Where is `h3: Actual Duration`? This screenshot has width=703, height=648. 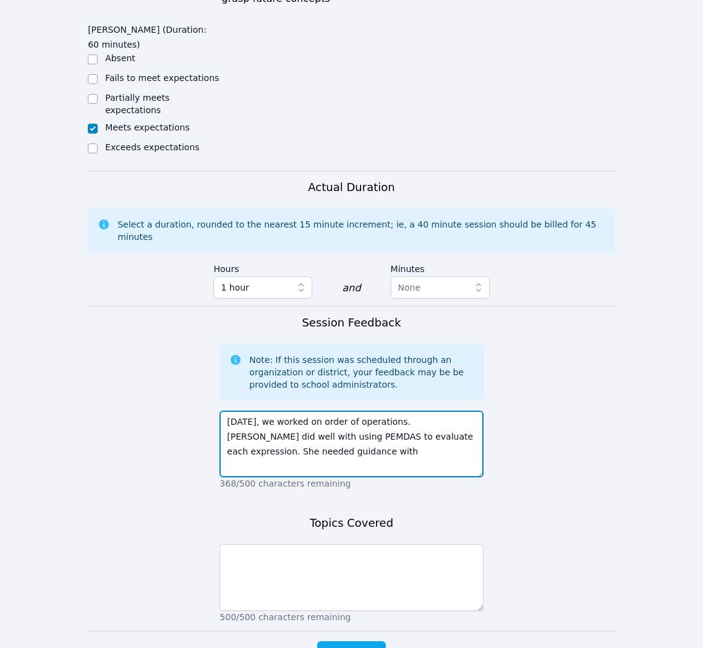
h3: Actual Duration is located at coordinates (351, 187).